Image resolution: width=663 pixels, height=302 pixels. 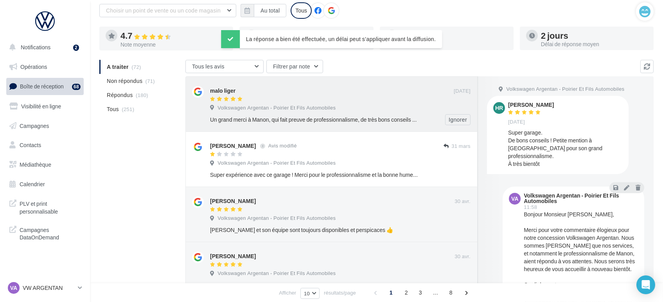 What do you see at coordinates (35, 164) in the screenshot?
I see `span: Médiathèque` at bounding box center [35, 164].